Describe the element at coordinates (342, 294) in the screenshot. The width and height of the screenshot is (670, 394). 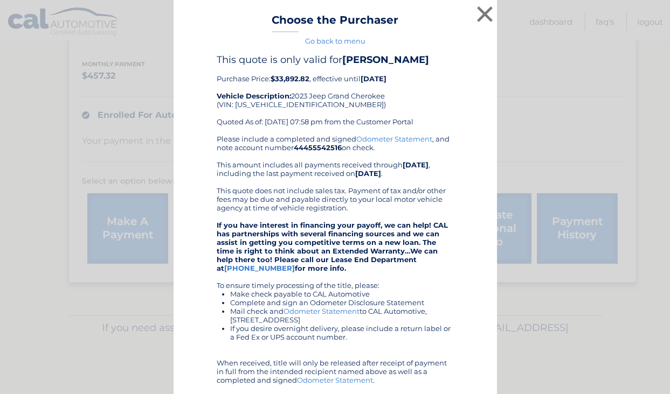
I see `li: Make check payable to CAL Automotive` at that location.